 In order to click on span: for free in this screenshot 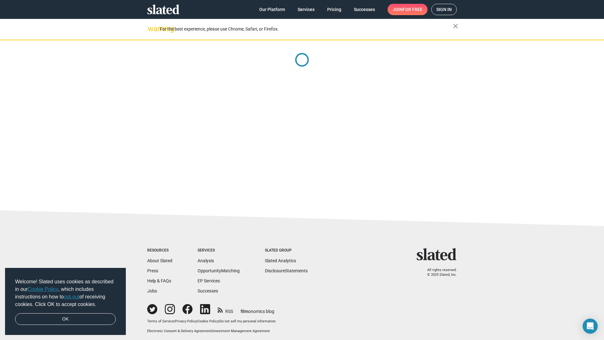, I will do `click(412, 9)`.